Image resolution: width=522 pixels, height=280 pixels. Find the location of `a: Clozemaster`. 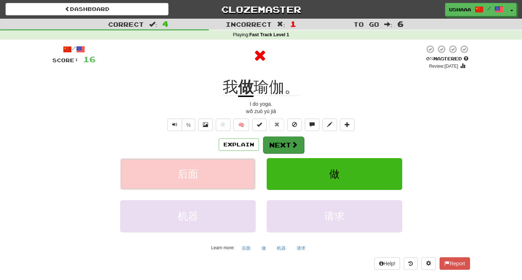

a: Clozemaster is located at coordinates (261, 9).